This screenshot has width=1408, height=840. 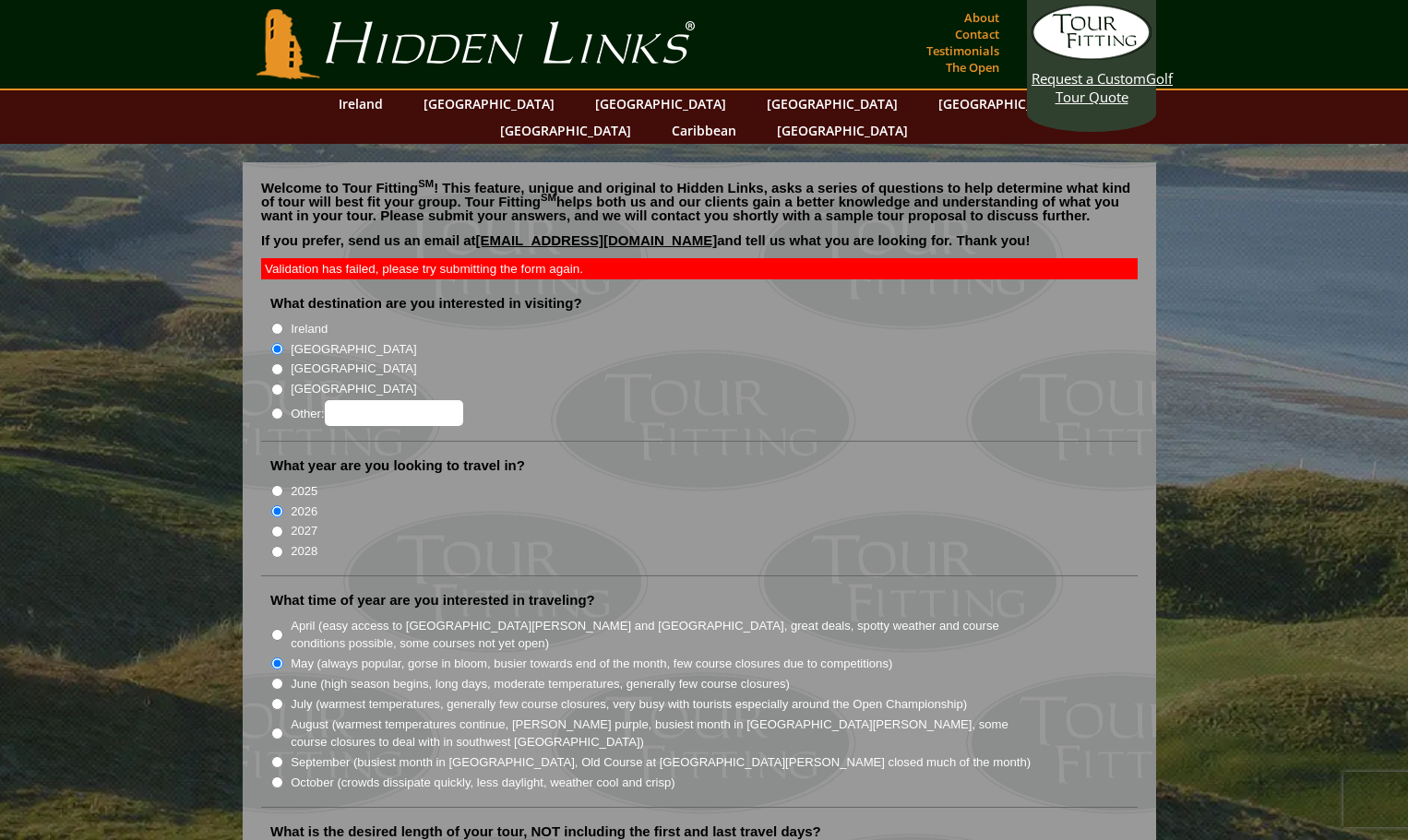 I want to click on label: What time of year are you interested in traveling?, so click(x=433, y=601).